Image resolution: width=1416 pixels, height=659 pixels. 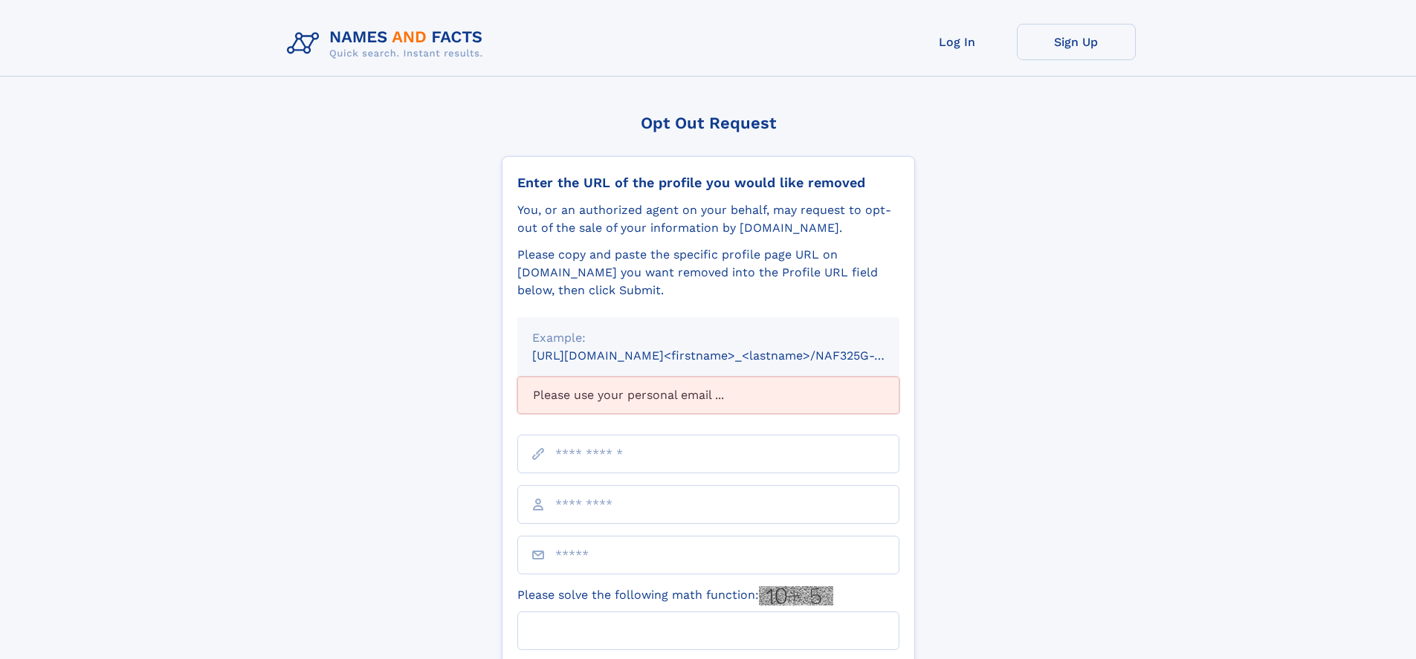 I want to click on div: Please use your personal email ..., so click(x=709, y=396).